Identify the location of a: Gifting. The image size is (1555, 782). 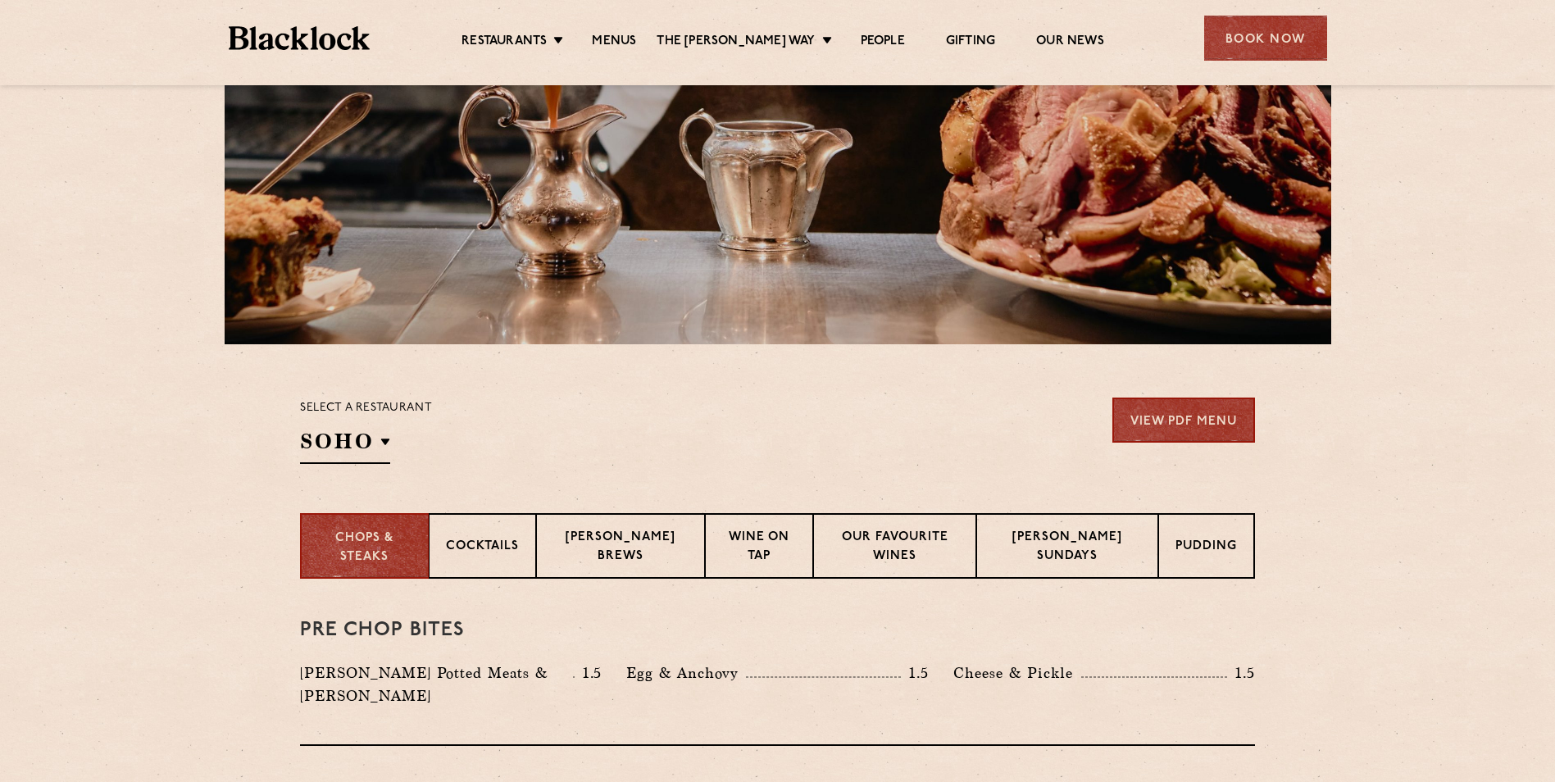
(971, 43).